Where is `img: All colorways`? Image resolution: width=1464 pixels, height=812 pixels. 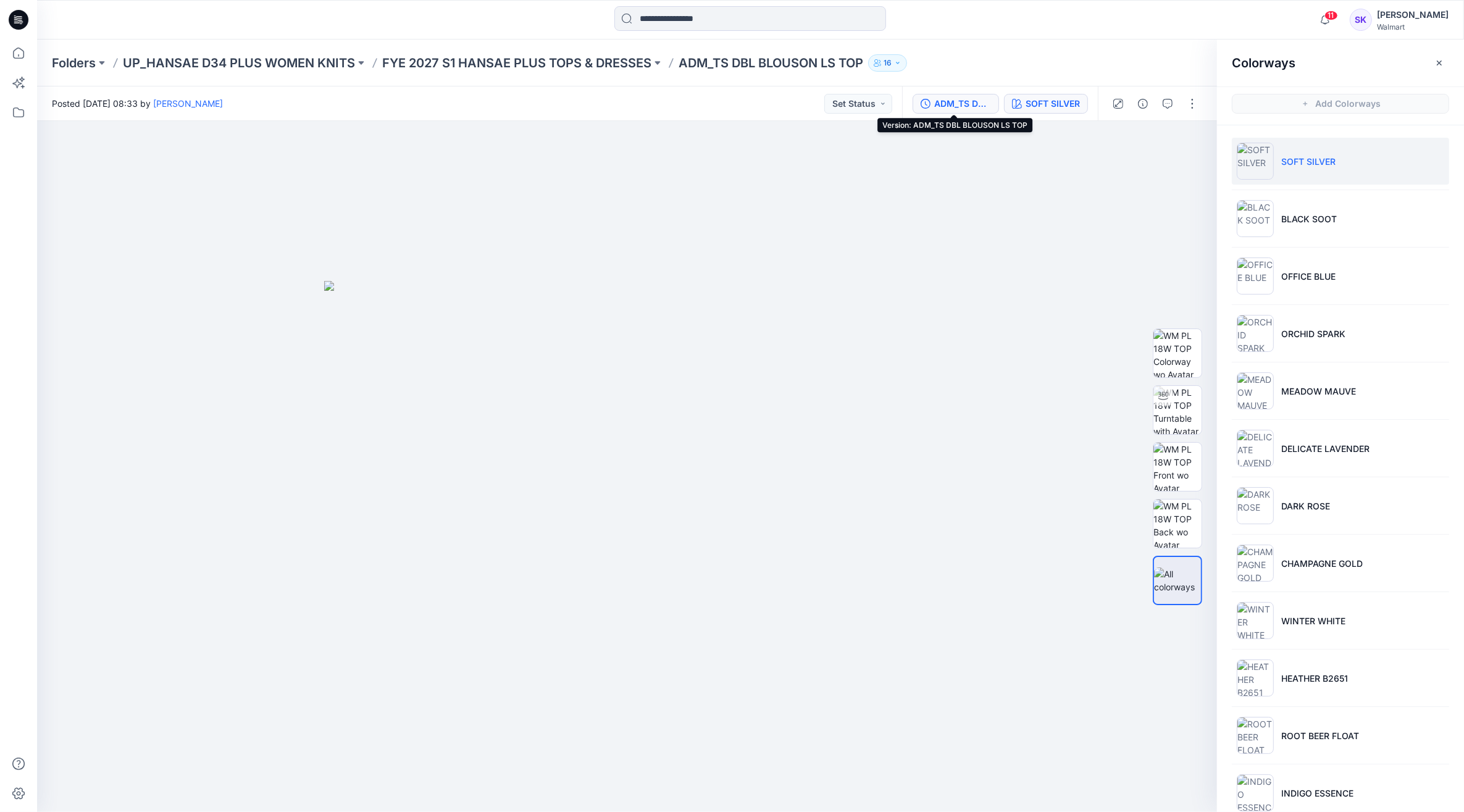
img: All colorways is located at coordinates (1177, 580).